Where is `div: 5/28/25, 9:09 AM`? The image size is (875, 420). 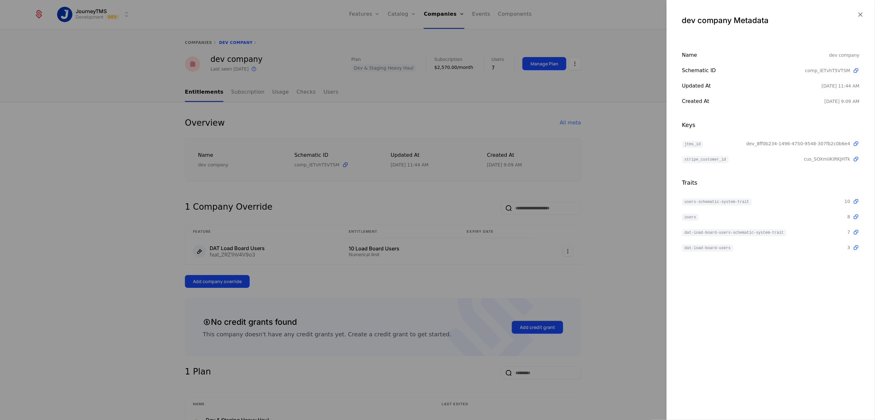 div: 5/28/25, 9:09 AM is located at coordinates (842, 101).